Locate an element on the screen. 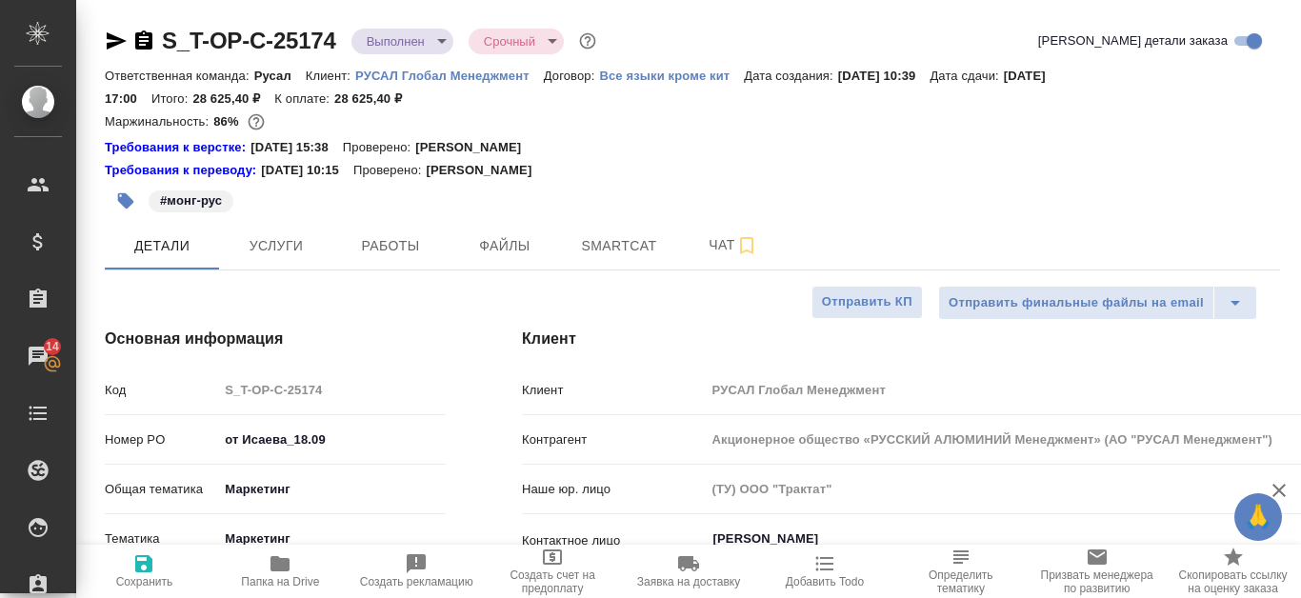  button: Доп статусы указывают на важность/срочность заказа is located at coordinates (588, 41).